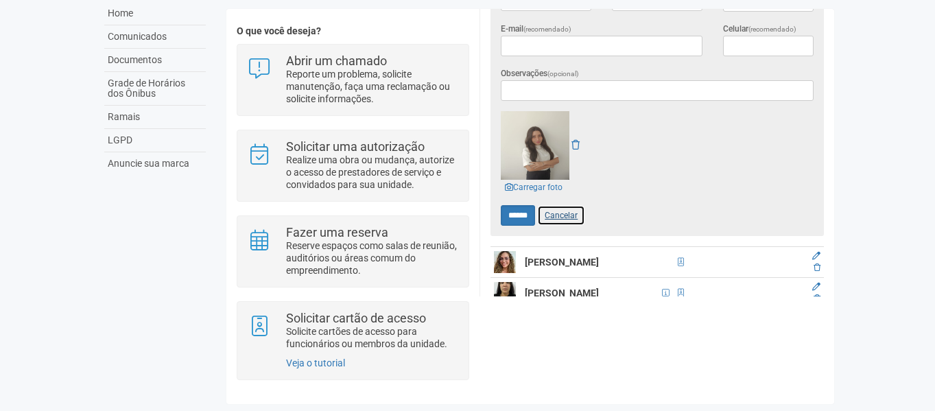 Image resolution: width=935 pixels, height=411 pixels. Describe the element at coordinates (535, 145) in the screenshot. I see `img: GetFile` at that location.